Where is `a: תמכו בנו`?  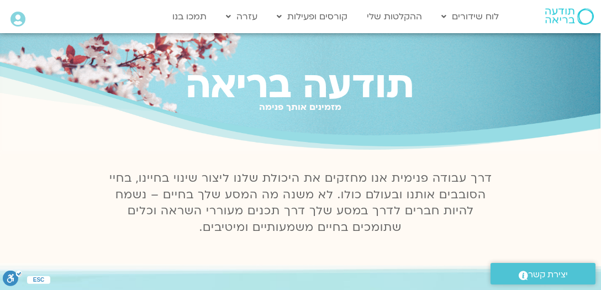
a: תמכו בנו is located at coordinates (189, 17).